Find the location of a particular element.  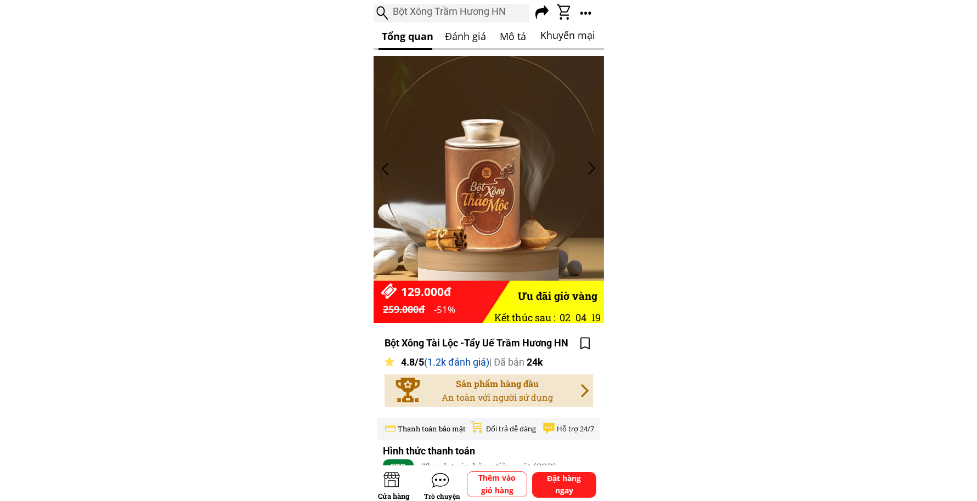

h3: Tổng quan is located at coordinates (409, 36).